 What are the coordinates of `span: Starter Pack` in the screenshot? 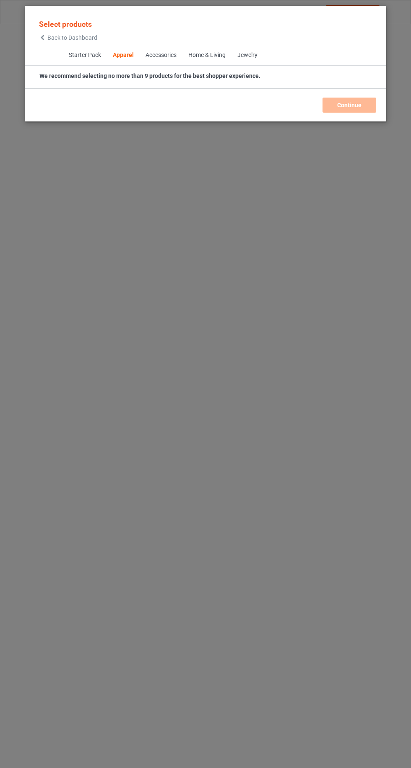 It's located at (84, 55).